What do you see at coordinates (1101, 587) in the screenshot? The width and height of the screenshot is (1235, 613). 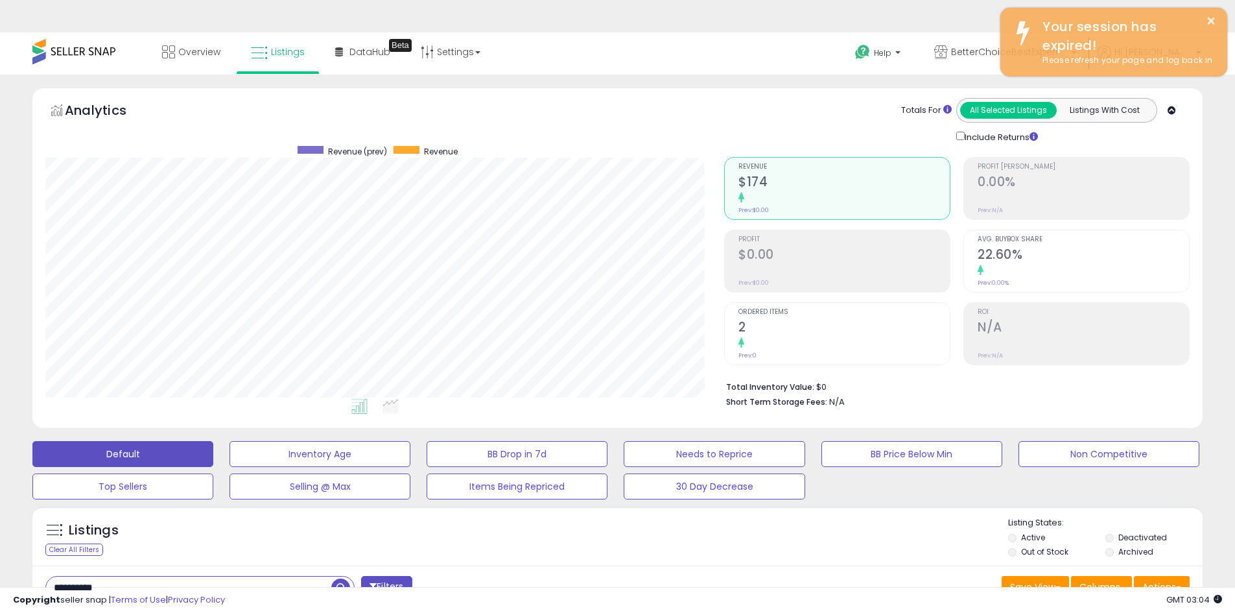 I see `button: Columns` at bounding box center [1101, 587].